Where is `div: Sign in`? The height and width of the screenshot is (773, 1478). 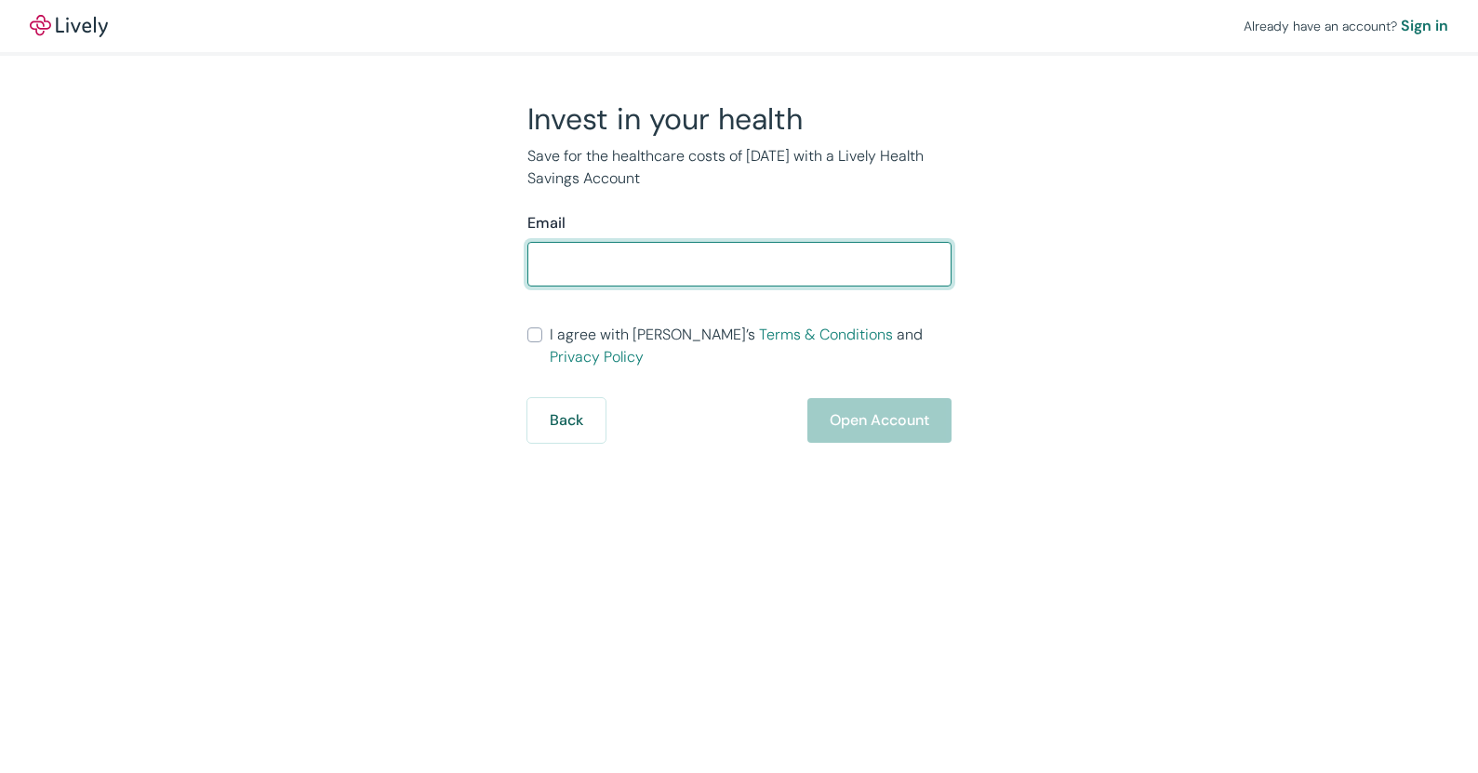
div: Sign in is located at coordinates (1424, 26).